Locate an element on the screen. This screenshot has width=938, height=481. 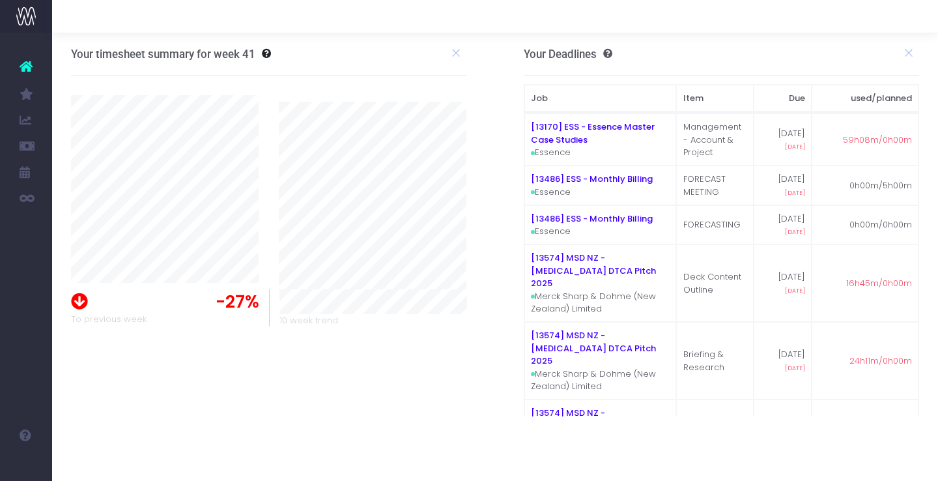
td: Briefing & Research is located at coordinates (715, 360).